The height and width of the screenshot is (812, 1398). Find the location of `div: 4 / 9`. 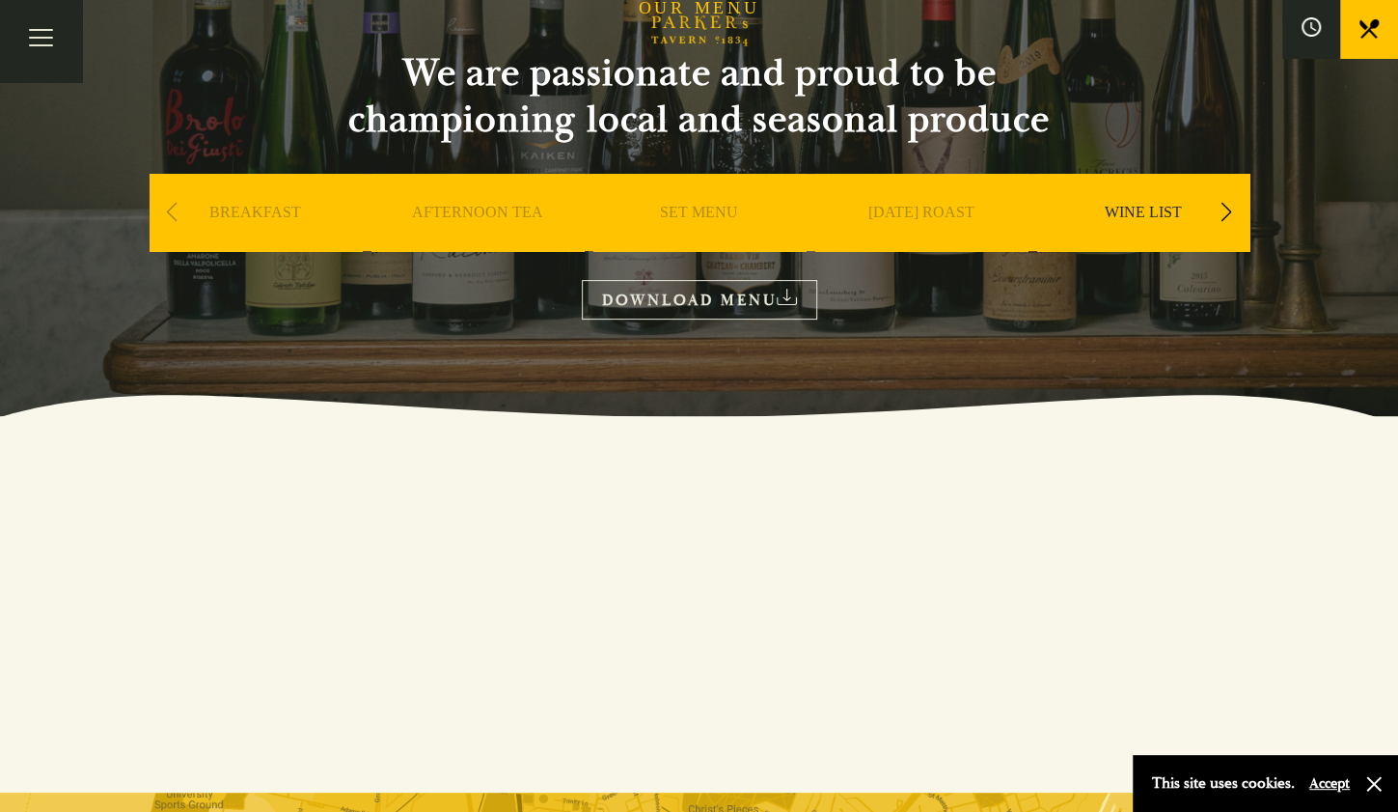

div: 4 / 9 is located at coordinates (922, 241).